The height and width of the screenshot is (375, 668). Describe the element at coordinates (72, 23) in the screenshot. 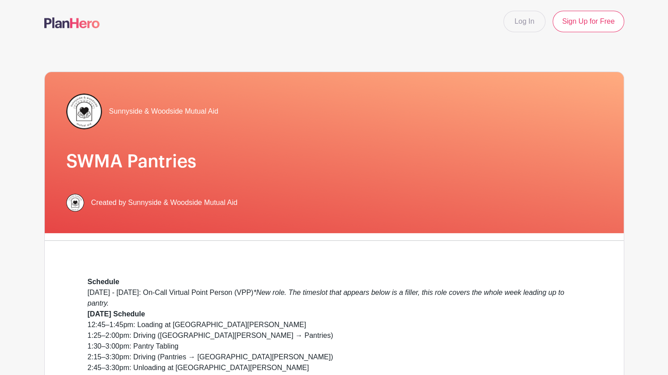

I see `img: logo-507f7623f17ff9eddc593b1ce0a138ce2505c220e1c5a4e2b4648c50719b7d32.svg` at that location.